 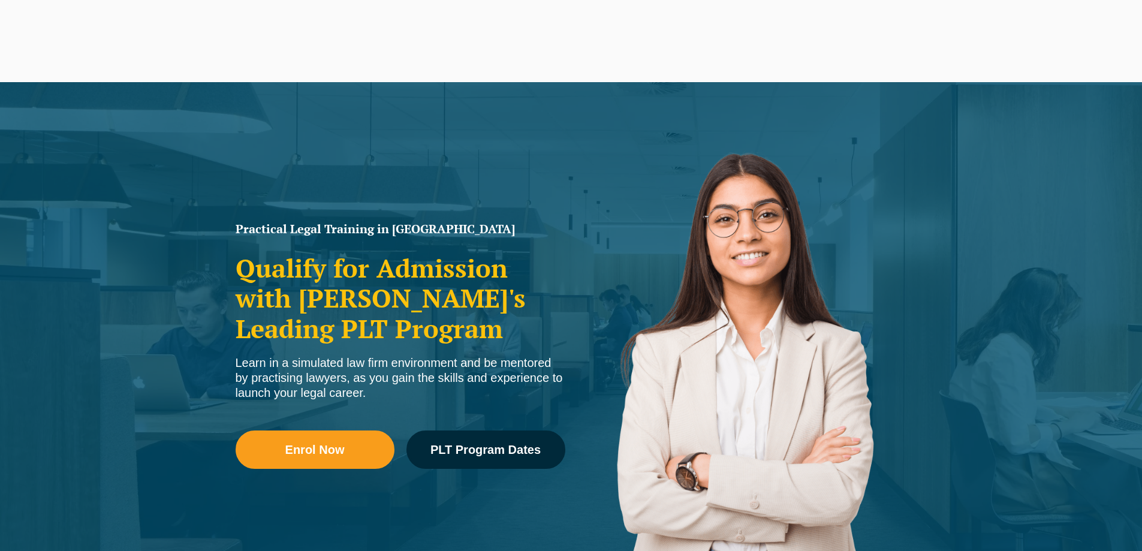 What do you see at coordinates (485, 449) in the screenshot?
I see `a: PLT Program Dates` at bounding box center [485, 449].